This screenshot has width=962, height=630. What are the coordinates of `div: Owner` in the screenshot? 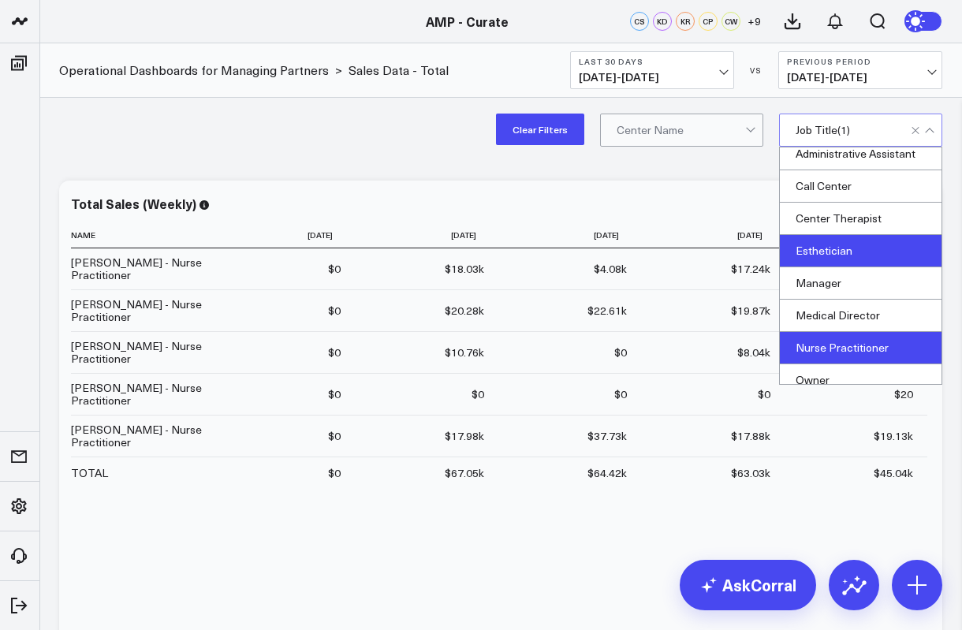 It's located at (860, 380).